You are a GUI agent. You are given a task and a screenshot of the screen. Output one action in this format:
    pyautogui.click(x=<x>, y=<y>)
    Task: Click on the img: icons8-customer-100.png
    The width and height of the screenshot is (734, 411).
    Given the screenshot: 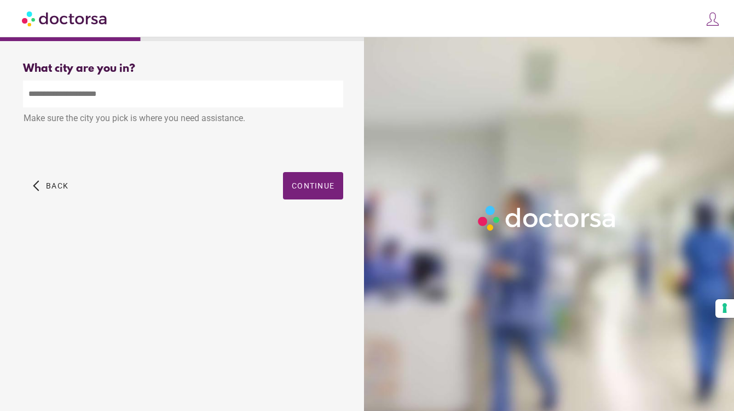 What is the action you would take?
    pyautogui.click(x=713, y=19)
    